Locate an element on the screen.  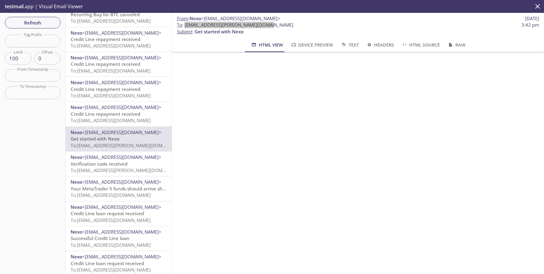
span: 3:42 pm is located at coordinates (530, 25).